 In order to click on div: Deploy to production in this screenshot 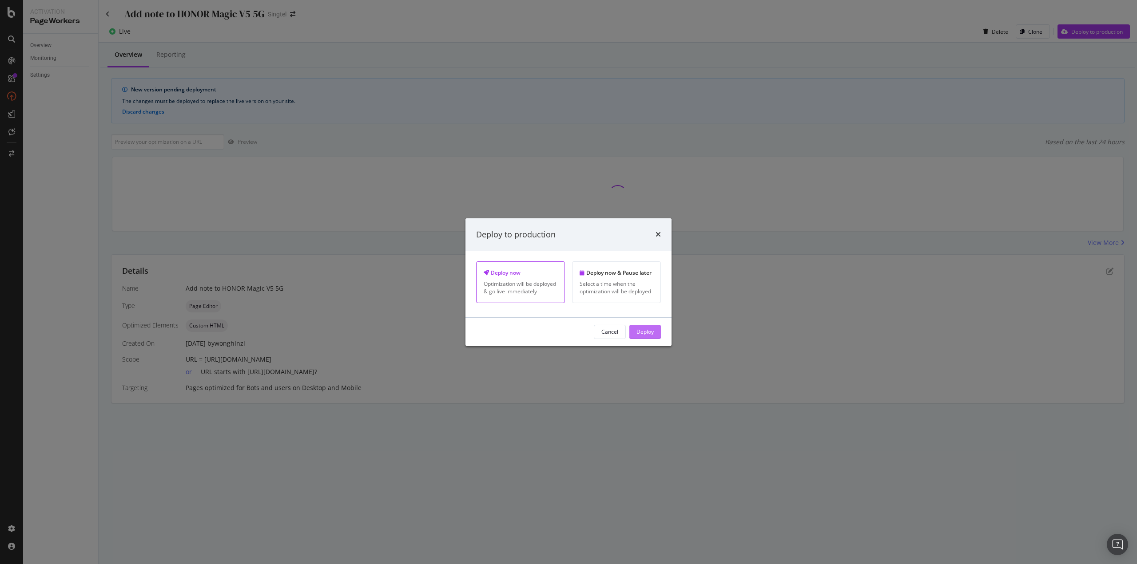, I will do `click(516, 234)`.